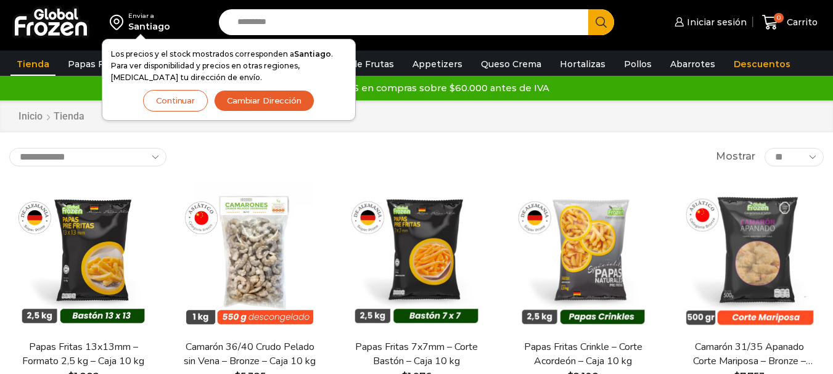 The height and width of the screenshot is (374, 833). What do you see at coordinates (416, 355) in the screenshot?
I see `a: Papas Fritas 7x7mm – Corte Bastón – Caja 10 kg` at bounding box center [416, 355].